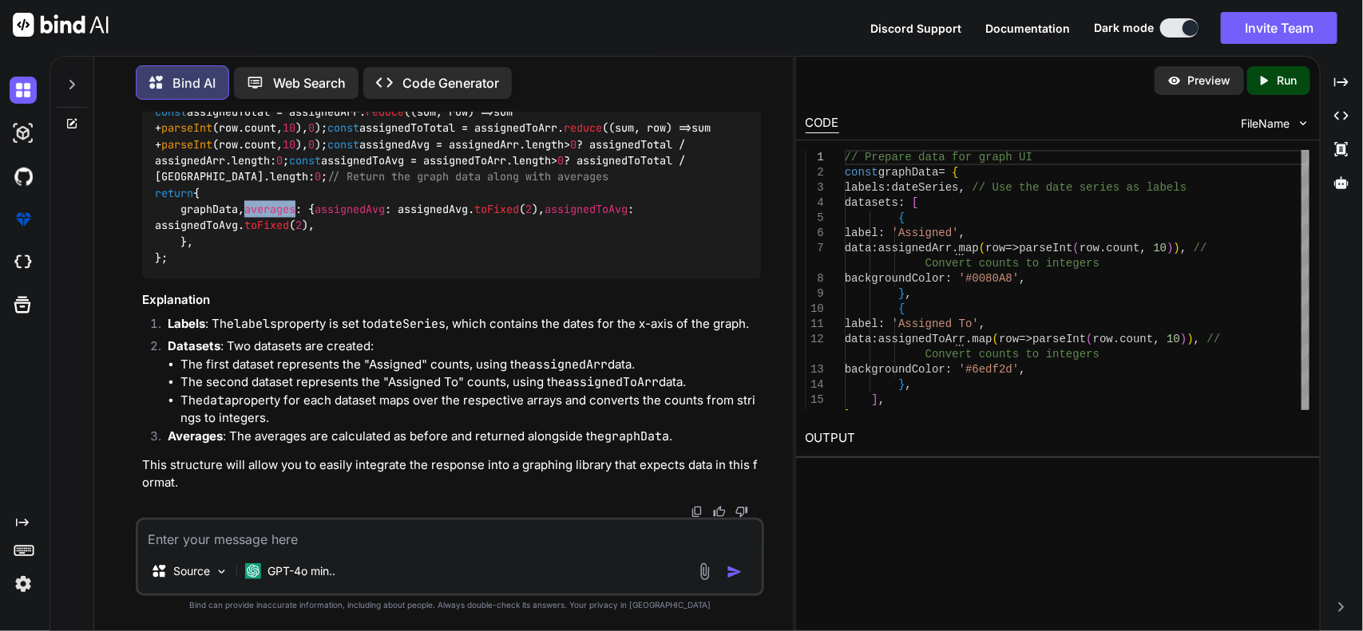 This screenshot has height=631, width=1363. What do you see at coordinates (612, 382) in the screenshot?
I see `code: assignedToArr` at bounding box center [612, 382].